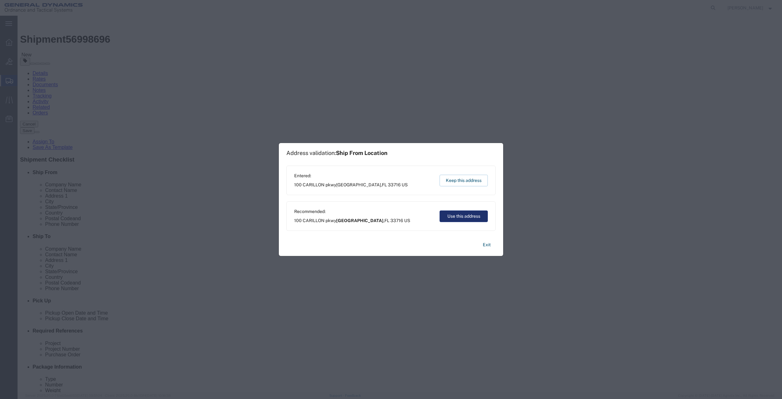 The height and width of the screenshot is (399, 782). What do you see at coordinates (464, 180) in the screenshot?
I see `button: Keep this address` at bounding box center [464, 180].